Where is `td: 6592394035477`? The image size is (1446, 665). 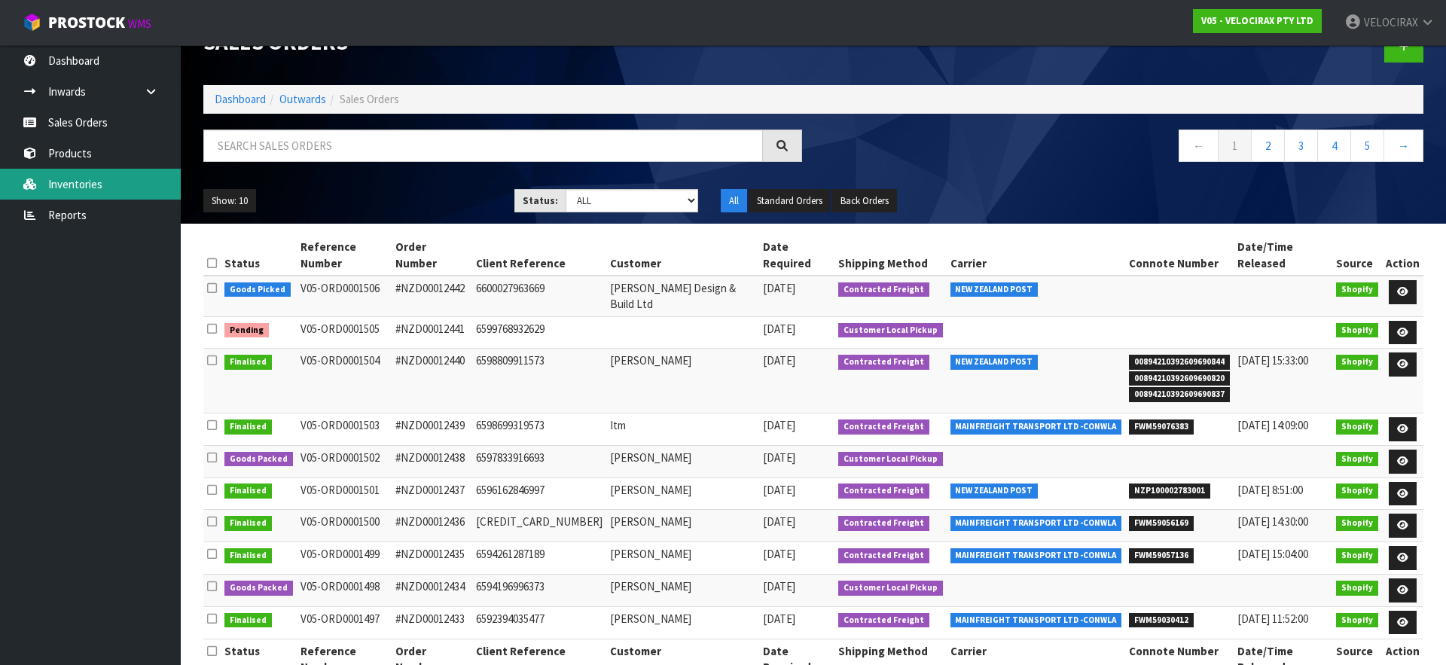
td: 6592394035477 is located at coordinates (539, 622).